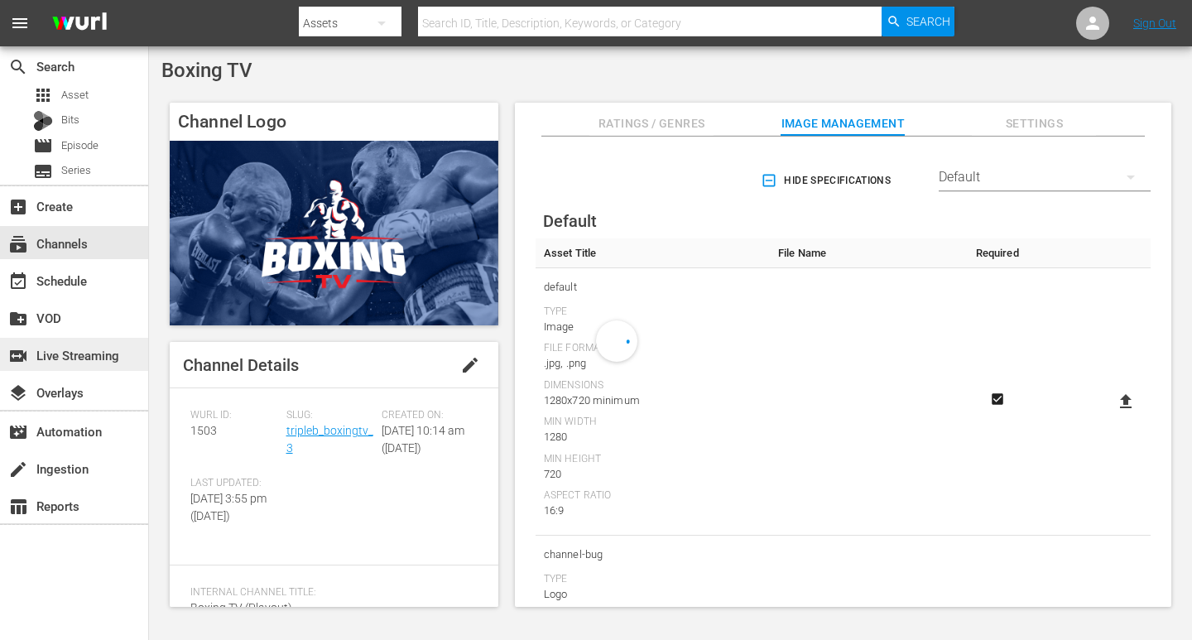 The image size is (1192, 640). What do you see at coordinates (652, 386) in the screenshot?
I see `div: Dimensions` at bounding box center [652, 386].